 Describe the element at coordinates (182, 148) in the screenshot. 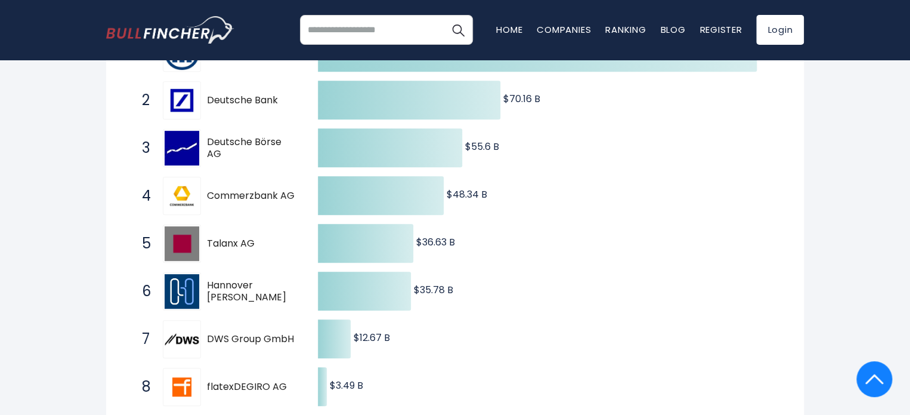

I see `img: Deutsche Börse AG` at that location.